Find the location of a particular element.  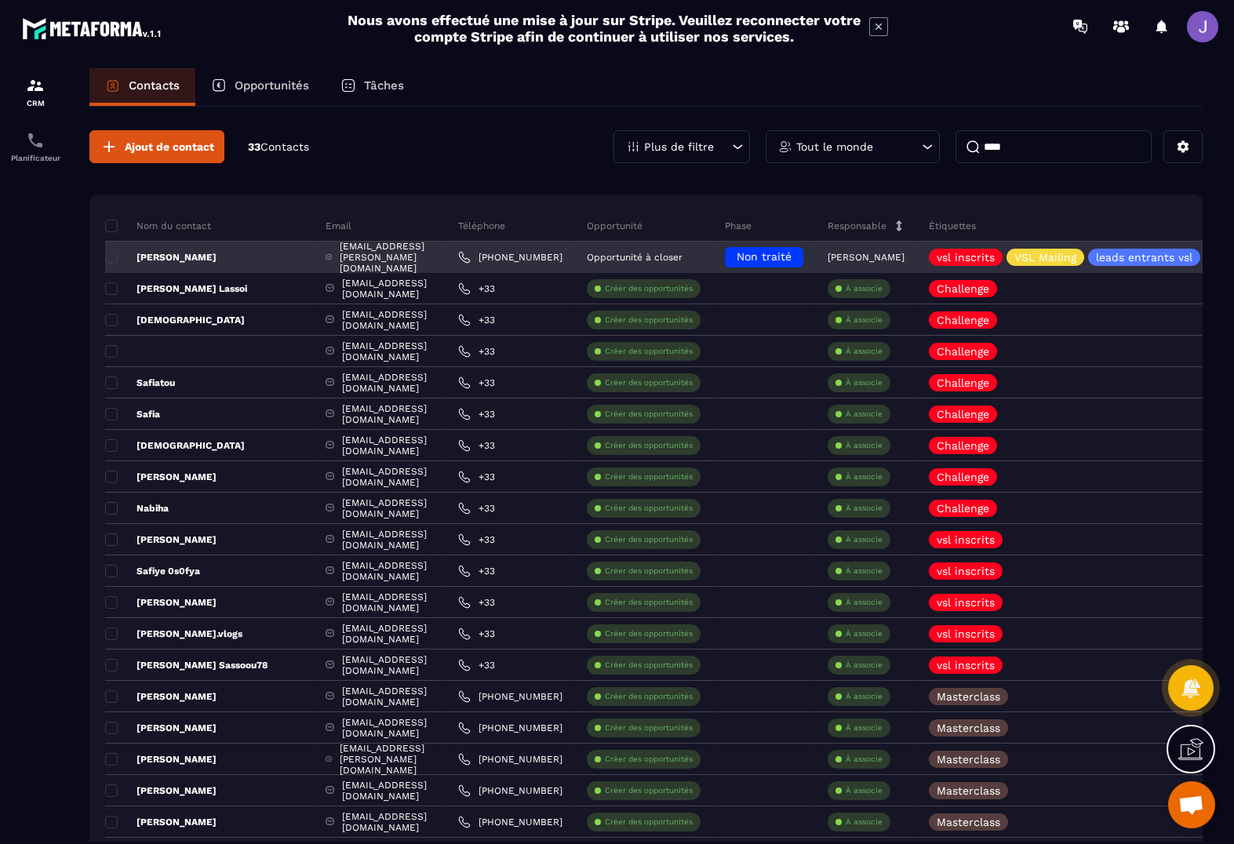

a: Contacts is located at coordinates (142, 87).